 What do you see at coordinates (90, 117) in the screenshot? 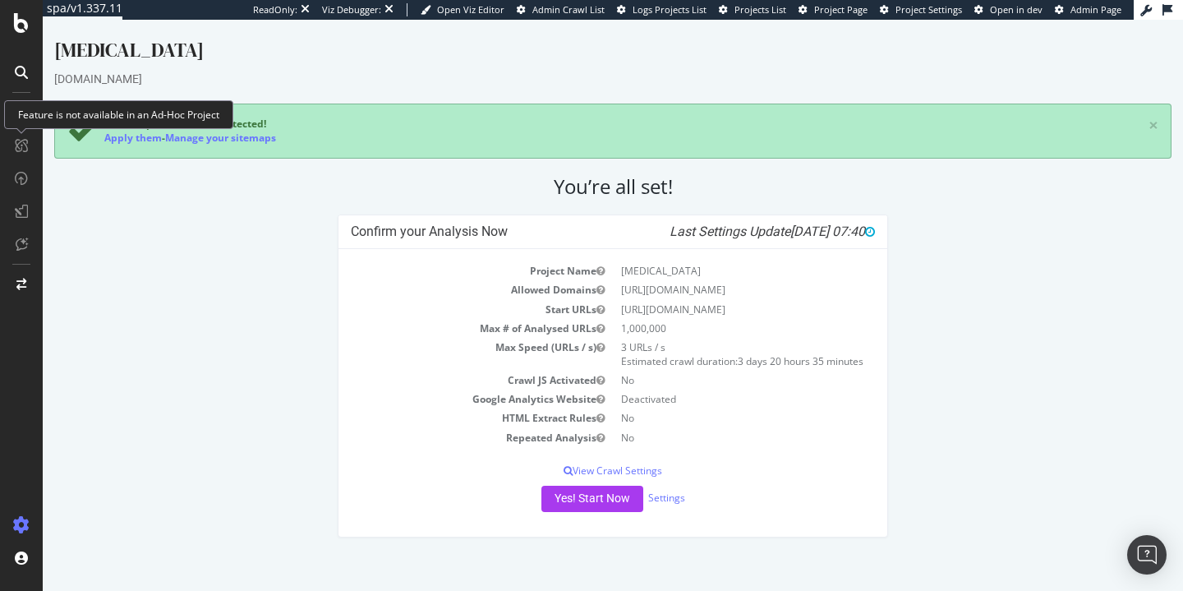
I see `a: Apply them` at bounding box center [90, 117].